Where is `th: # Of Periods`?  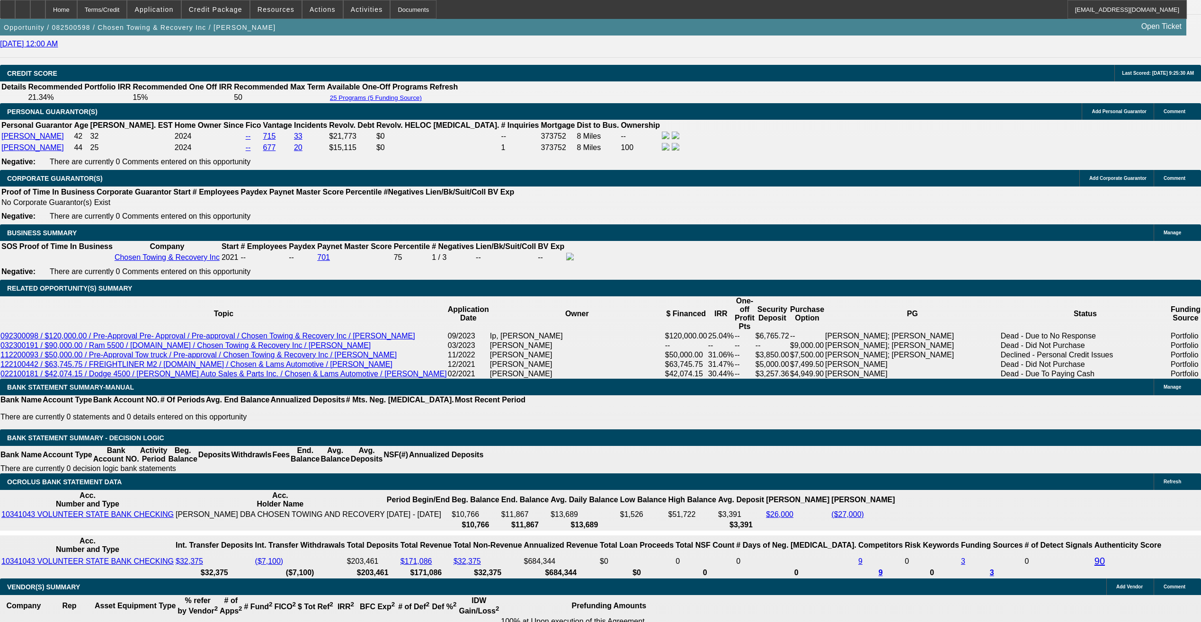
th: # Of Periods is located at coordinates (183, 400).